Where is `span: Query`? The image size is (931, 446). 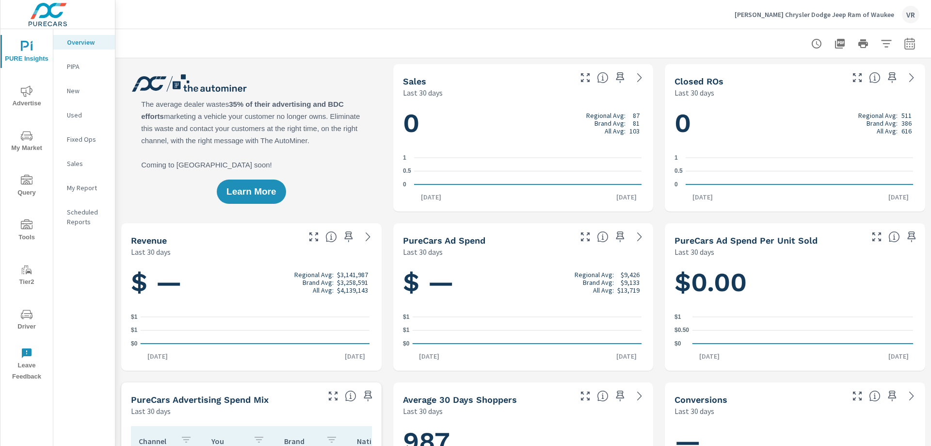 span: Query is located at coordinates (27, 186).